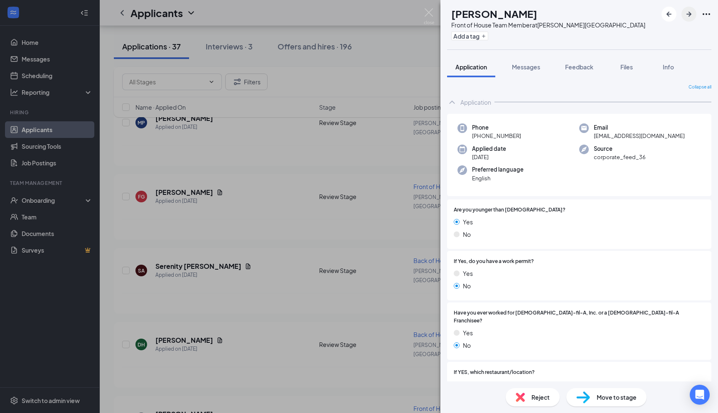 The width and height of the screenshot is (718, 413). I want to click on span: Collapse all, so click(700, 87).